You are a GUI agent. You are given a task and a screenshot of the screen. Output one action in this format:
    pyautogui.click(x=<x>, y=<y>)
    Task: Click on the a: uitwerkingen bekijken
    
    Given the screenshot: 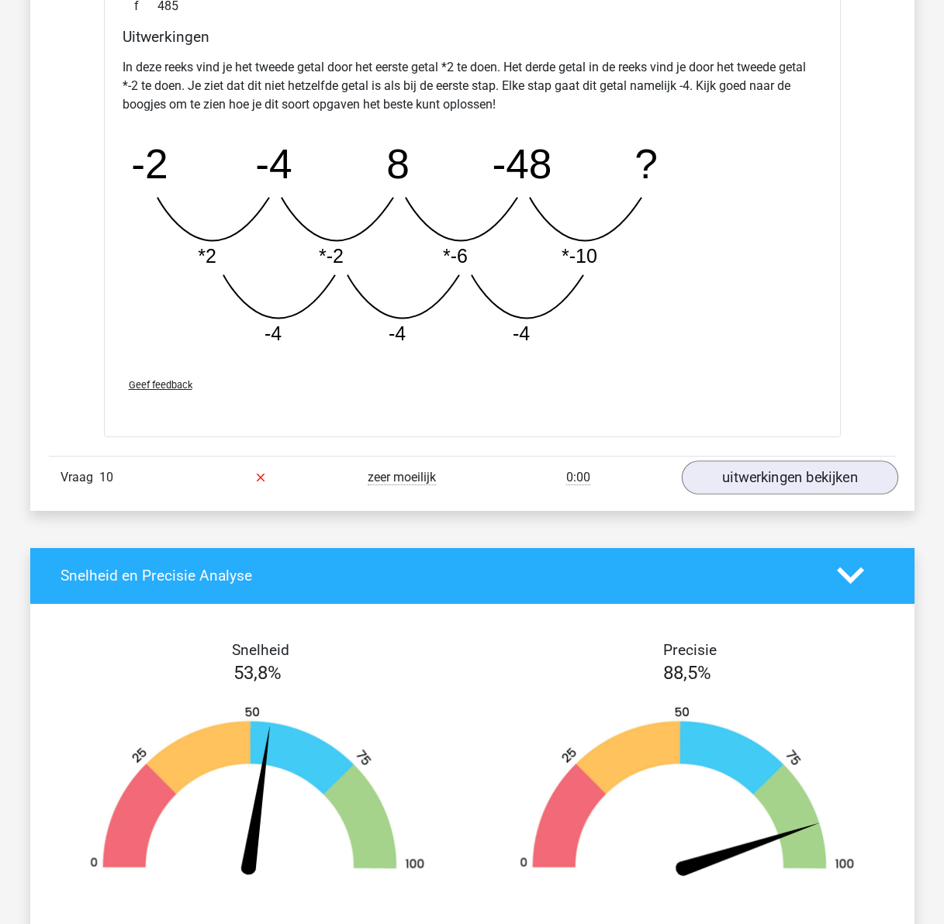 What is the action you would take?
    pyautogui.click(x=789, y=478)
    